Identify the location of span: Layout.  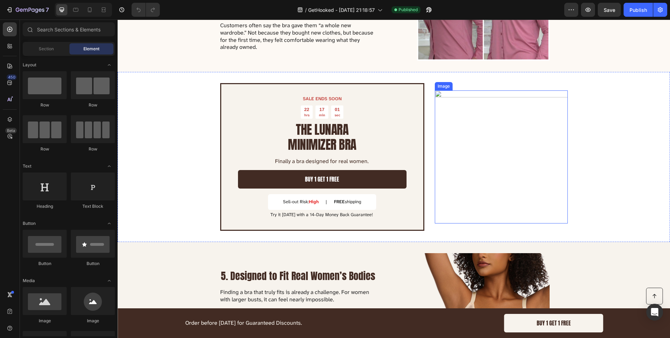
(29, 65).